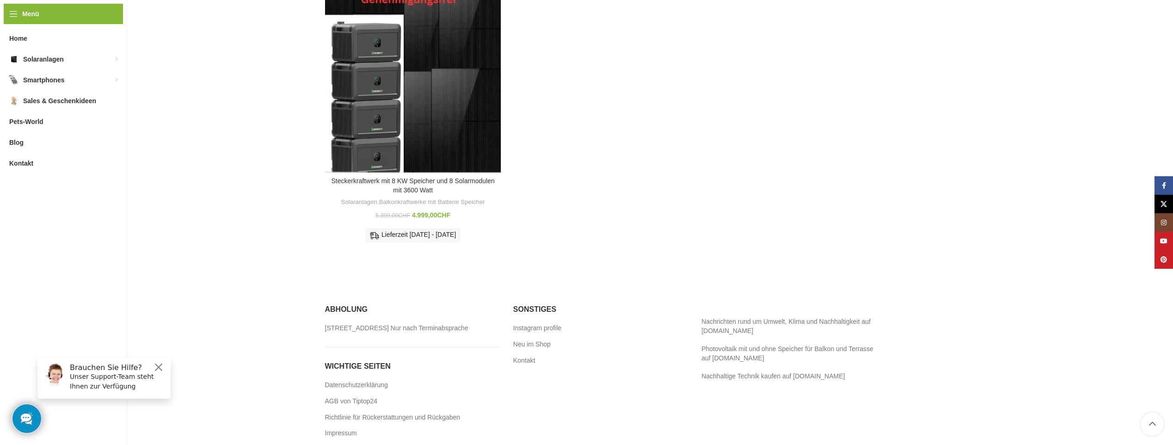  Describe the element at coordinates (392, 215) in the screenshot. I see `bdi: 5.399,00` at that location.